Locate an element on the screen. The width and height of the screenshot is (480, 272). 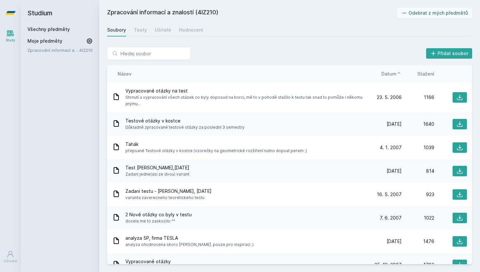
button: Odebrat z mých předmětů is located at coordinates (434, 13).